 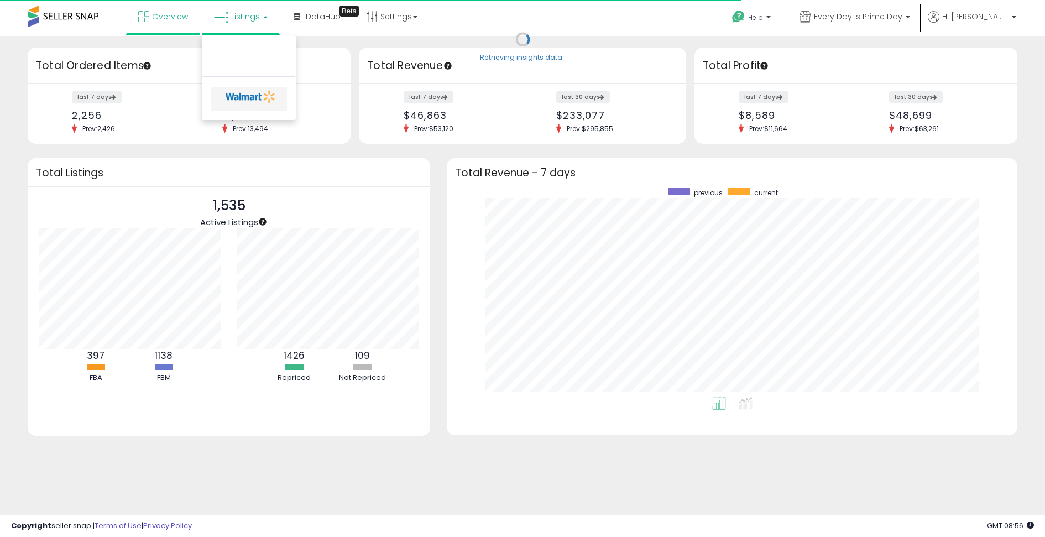 What do you see at coordinates (96, 378) in the screenshot?
I see `div: FBA` at bounding box center [96, 378].